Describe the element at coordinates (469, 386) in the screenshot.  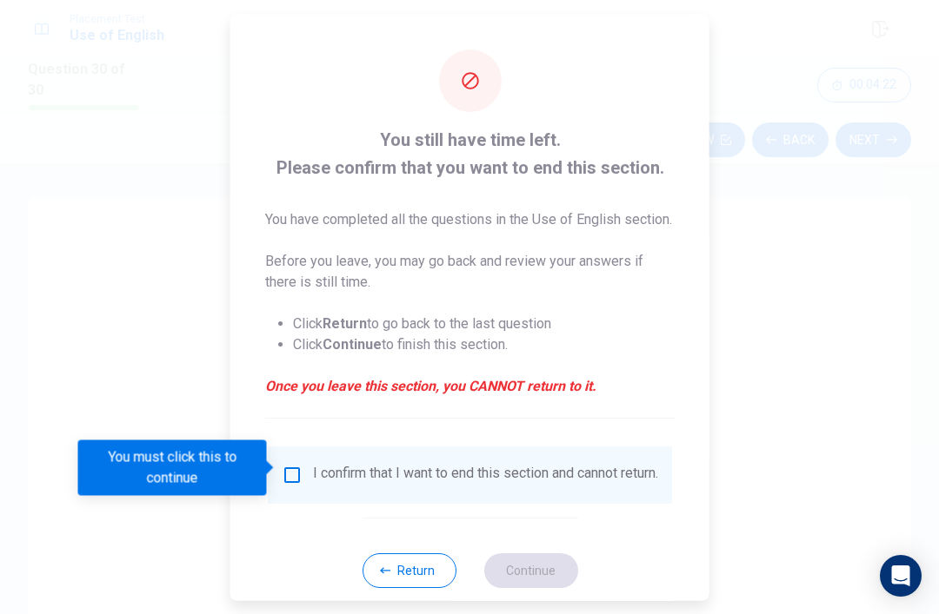
I see `em: Once you leave this section, you CANNOT return to it.` at that location.